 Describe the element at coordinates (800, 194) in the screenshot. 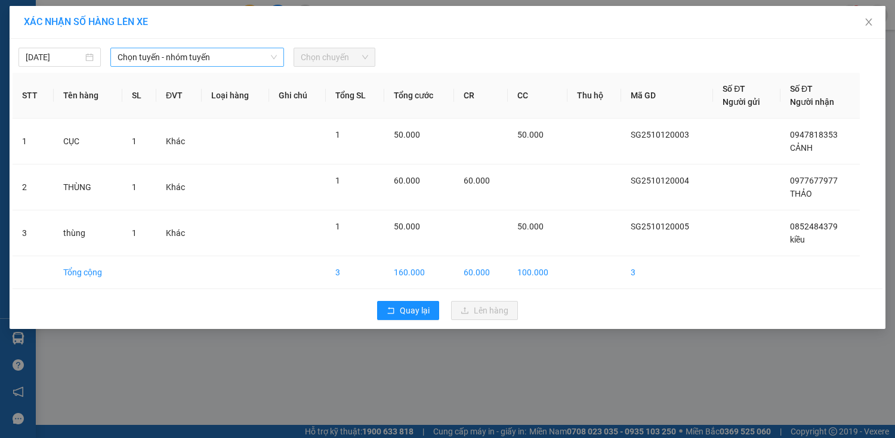

I see `span: THẢO` at that location.